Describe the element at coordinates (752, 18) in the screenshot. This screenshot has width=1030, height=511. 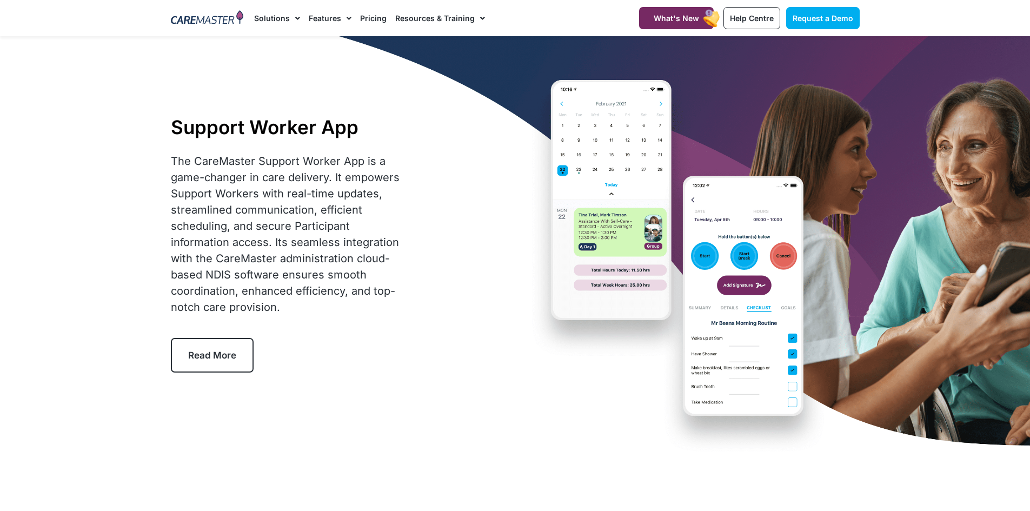
I see `a: Help Centre` at that location.